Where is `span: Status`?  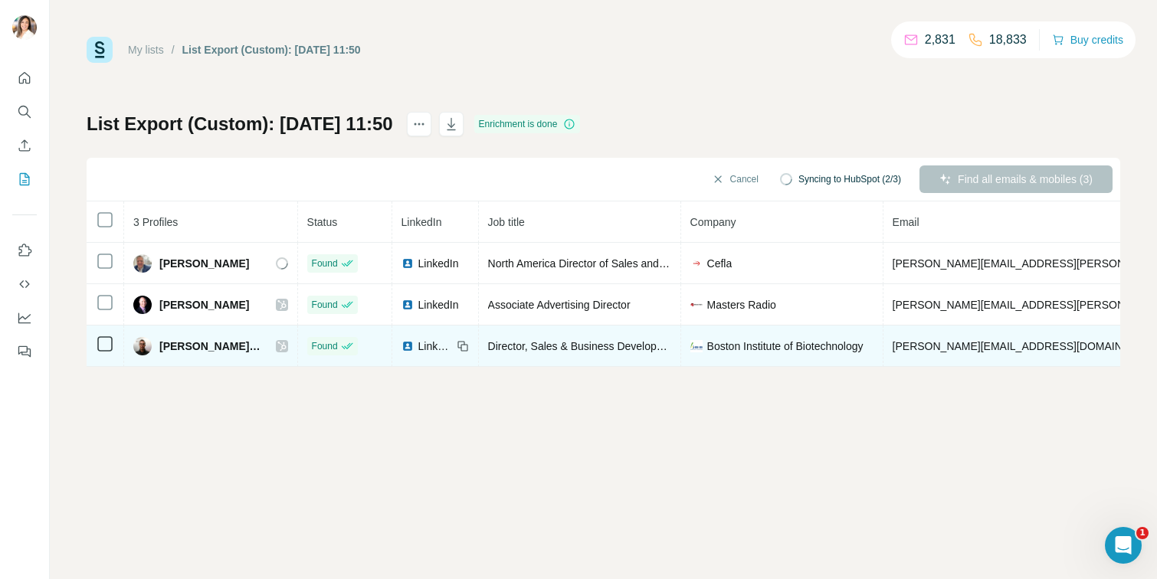 span: Status is located at coordinates (323, 222).